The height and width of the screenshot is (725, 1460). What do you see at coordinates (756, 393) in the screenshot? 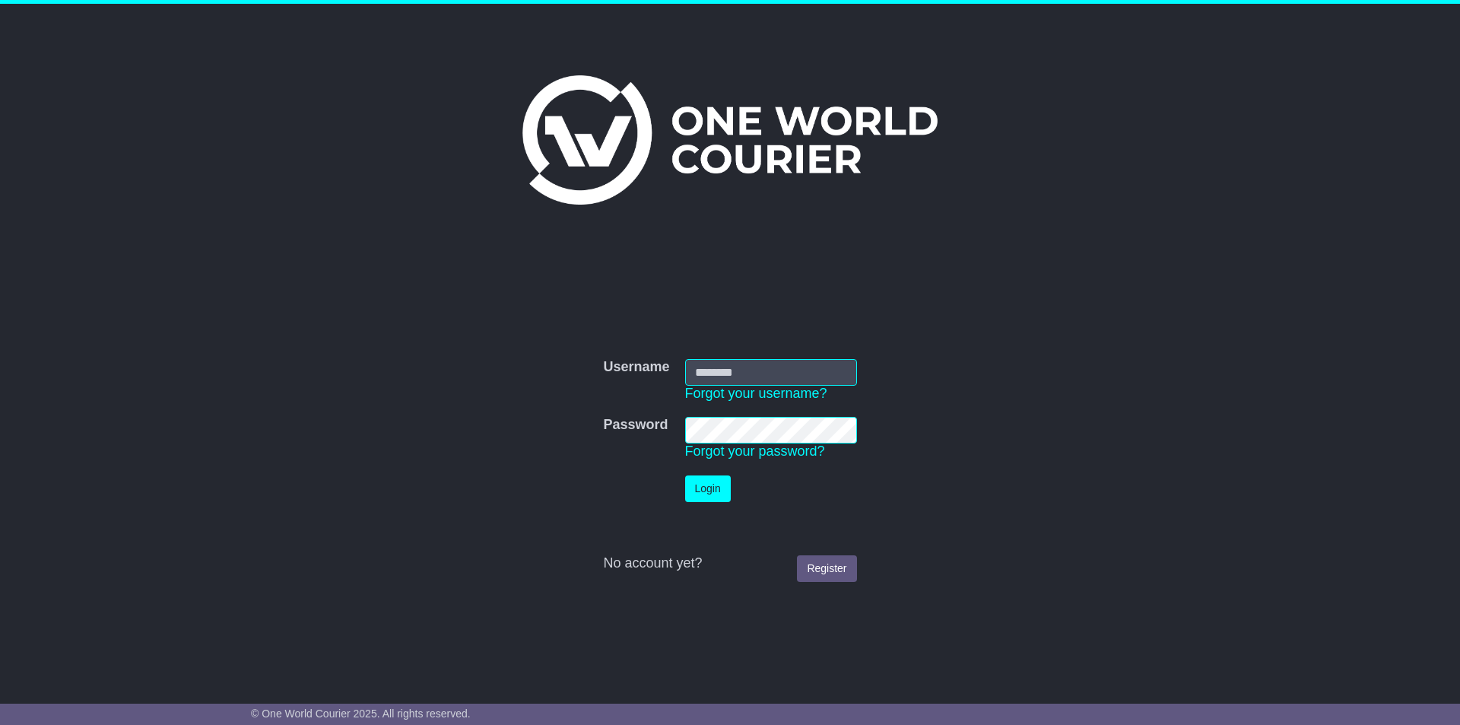
I see `a: Forgot your username?` at bounding box center [756, 393].